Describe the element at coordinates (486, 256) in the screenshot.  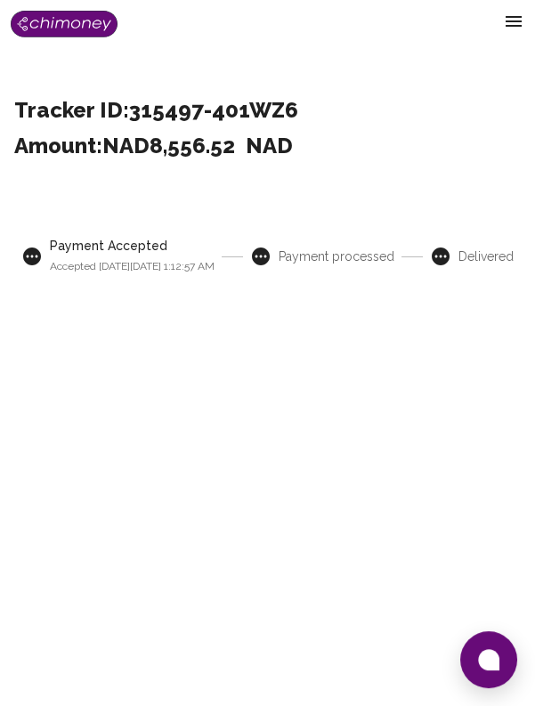
I see `span: Delivered` at that location.